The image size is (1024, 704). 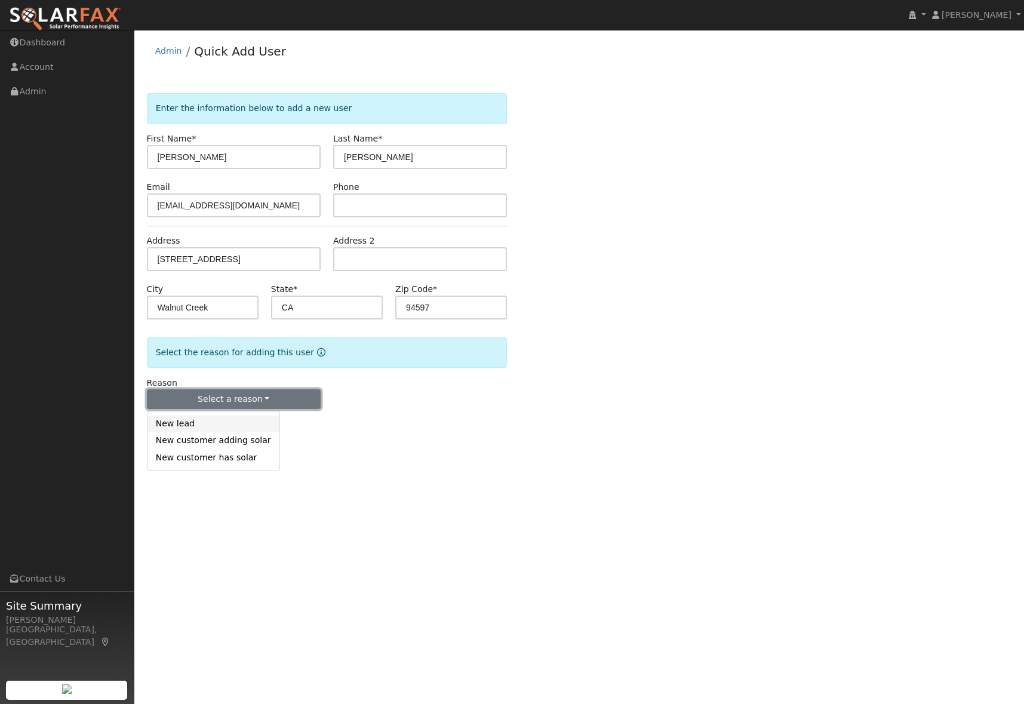 I want to click on label: Phone, so click(x=346, y=187).